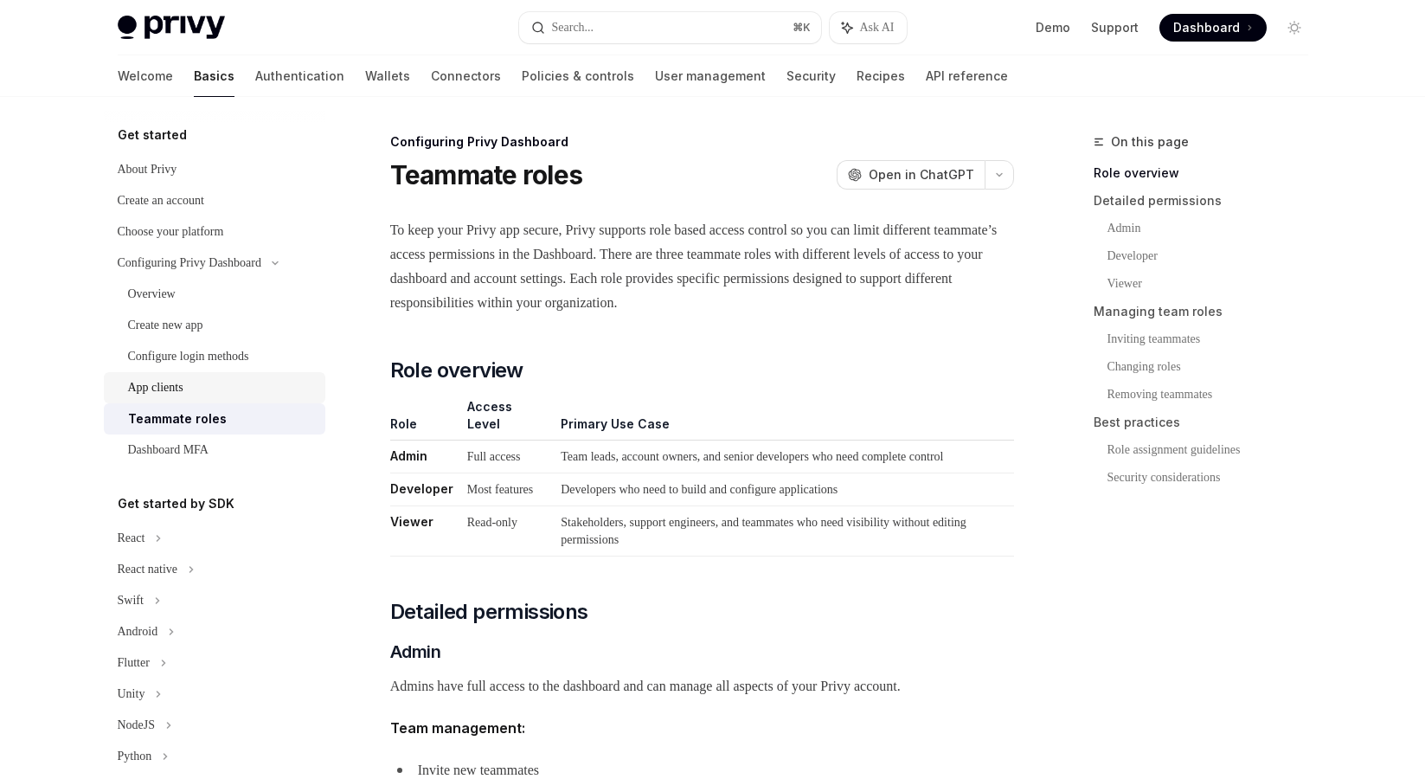  I want to click on span: ⌘ K, so click(801, 28).